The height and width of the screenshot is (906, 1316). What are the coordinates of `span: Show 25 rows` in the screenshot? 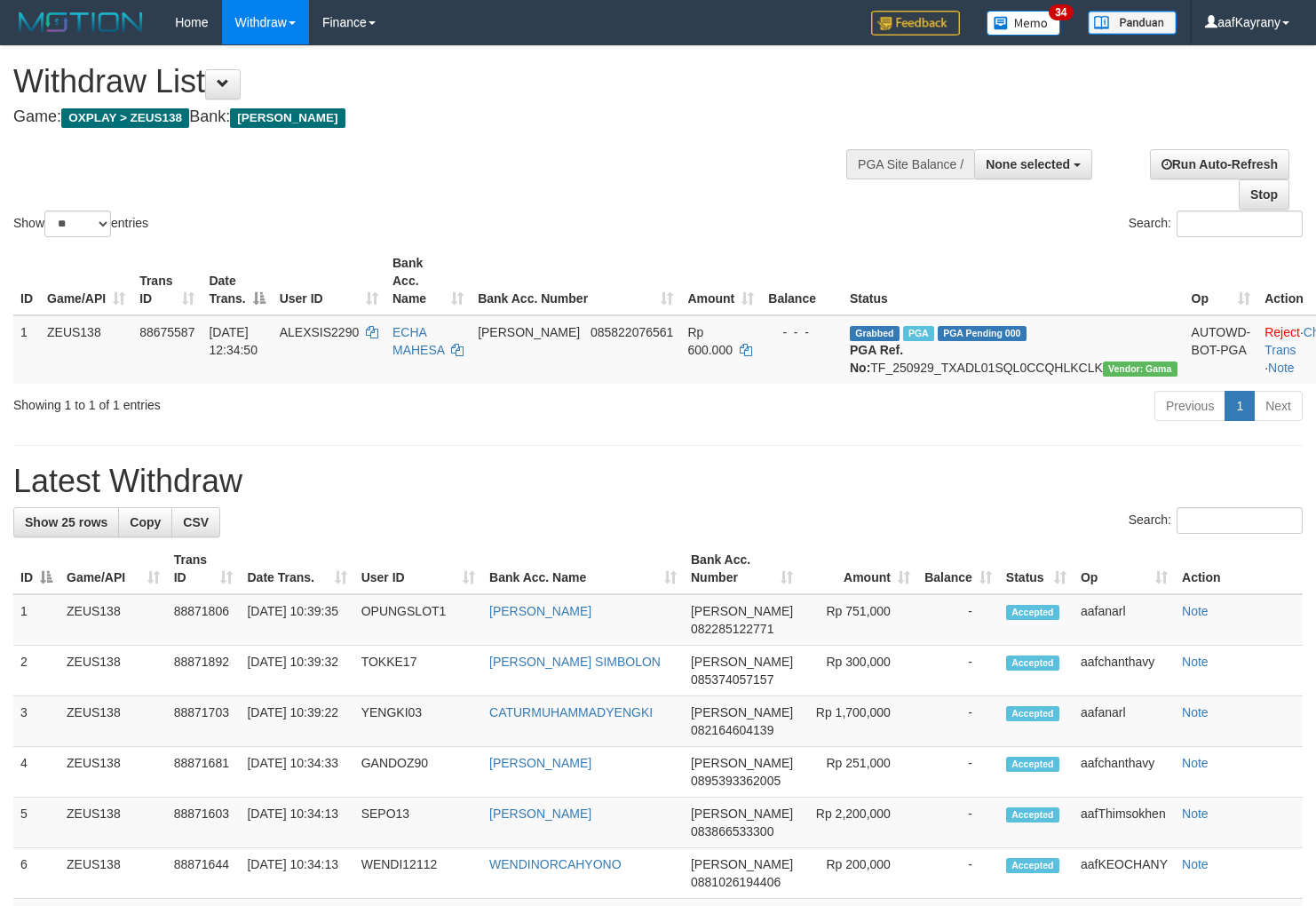 It's located at (65, 522).